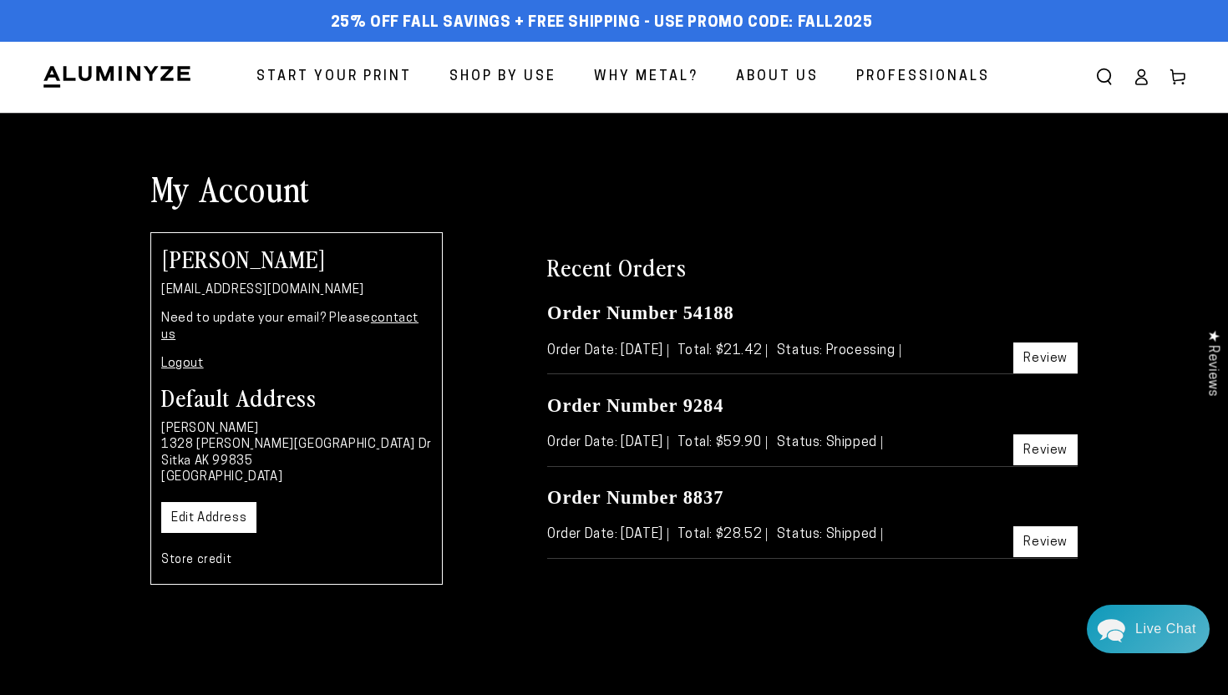  I want to click on a: Logout, so click(182, 363).